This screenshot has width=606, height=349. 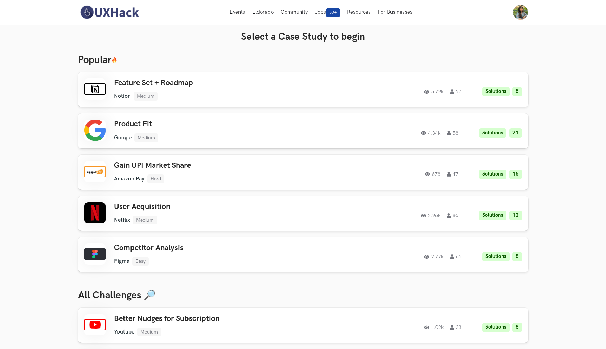 What do you see at coordinates (122, 96) in the screenshot?
I see `li: Notion` at bounding box center [122, 96].